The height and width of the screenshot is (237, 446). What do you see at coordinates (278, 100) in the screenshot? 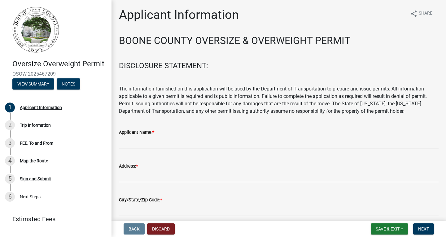
I see `p: The information furnished on this application will be used by the Department of Transportation to...` at bounding box center [278, 100].